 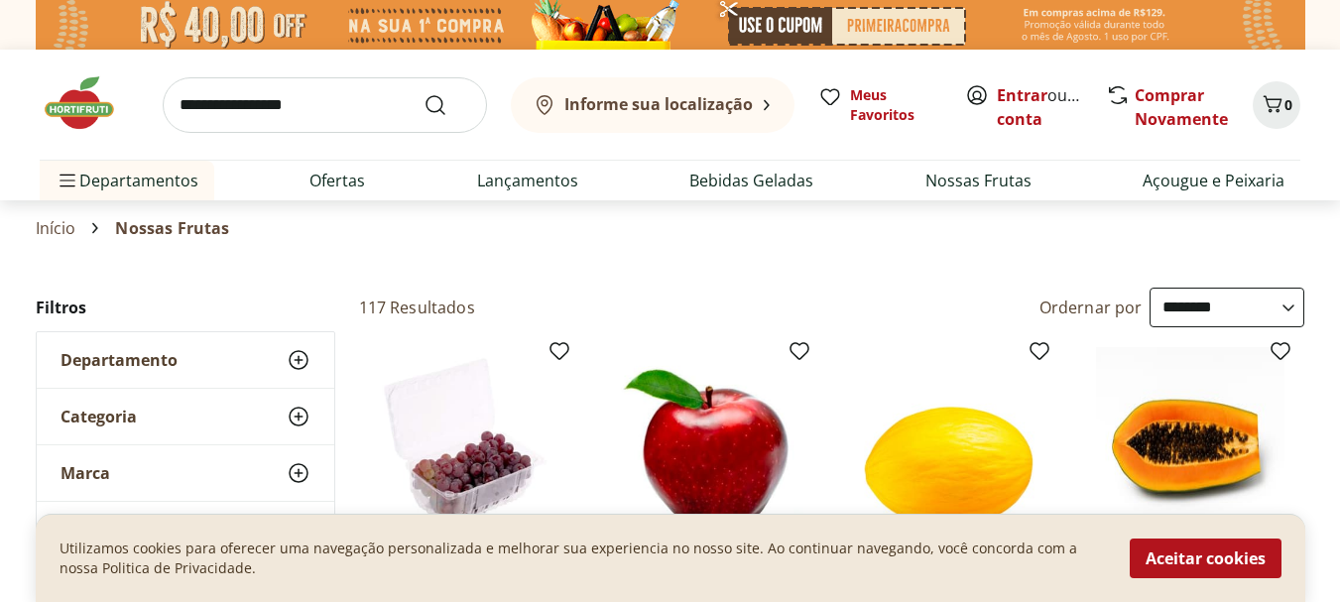 I want to click on img: Hortifruti, so click(x=89, y=103).